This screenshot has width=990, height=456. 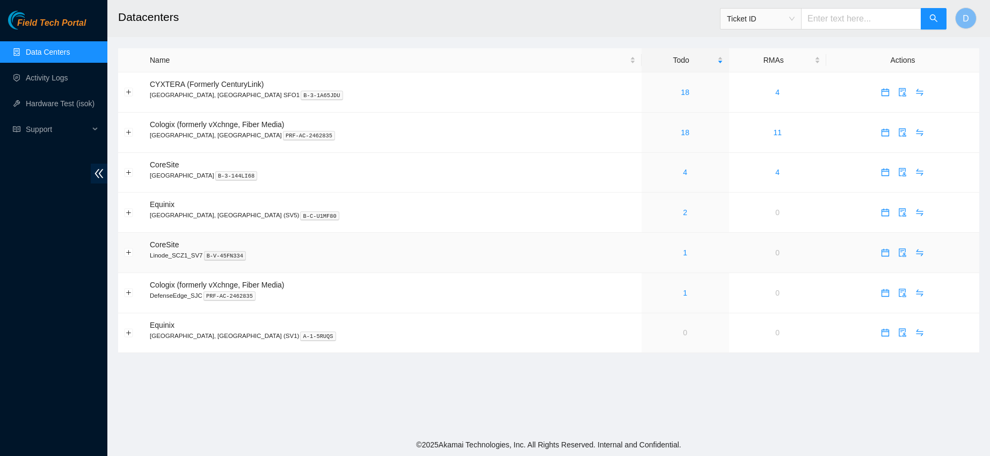 What do you see at coordinates (319, 216) in the screenshot?
I see `kbd: B-C-U1MF80` at bounding box center [319, 216].